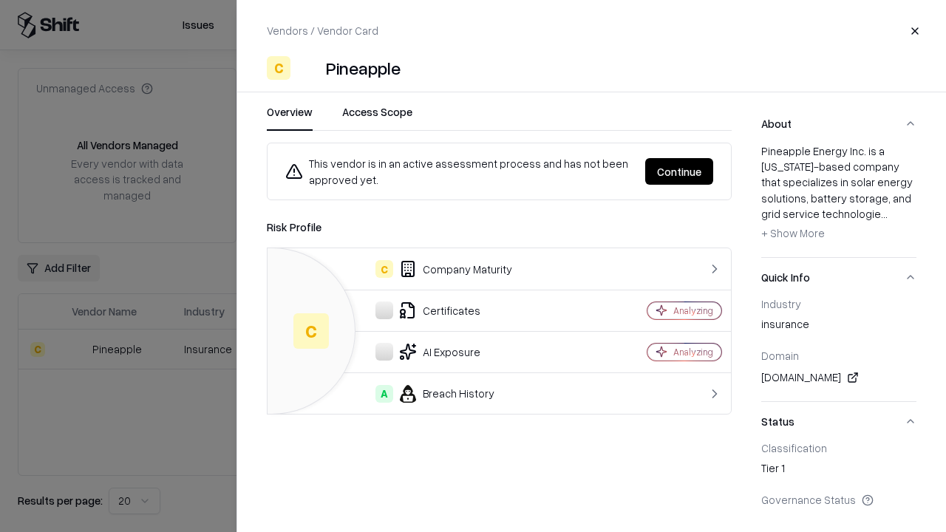  What do you see at coordinates (438, 310) in the screenshot?
I see `div: Certificates` at bounding box center [438, 310].